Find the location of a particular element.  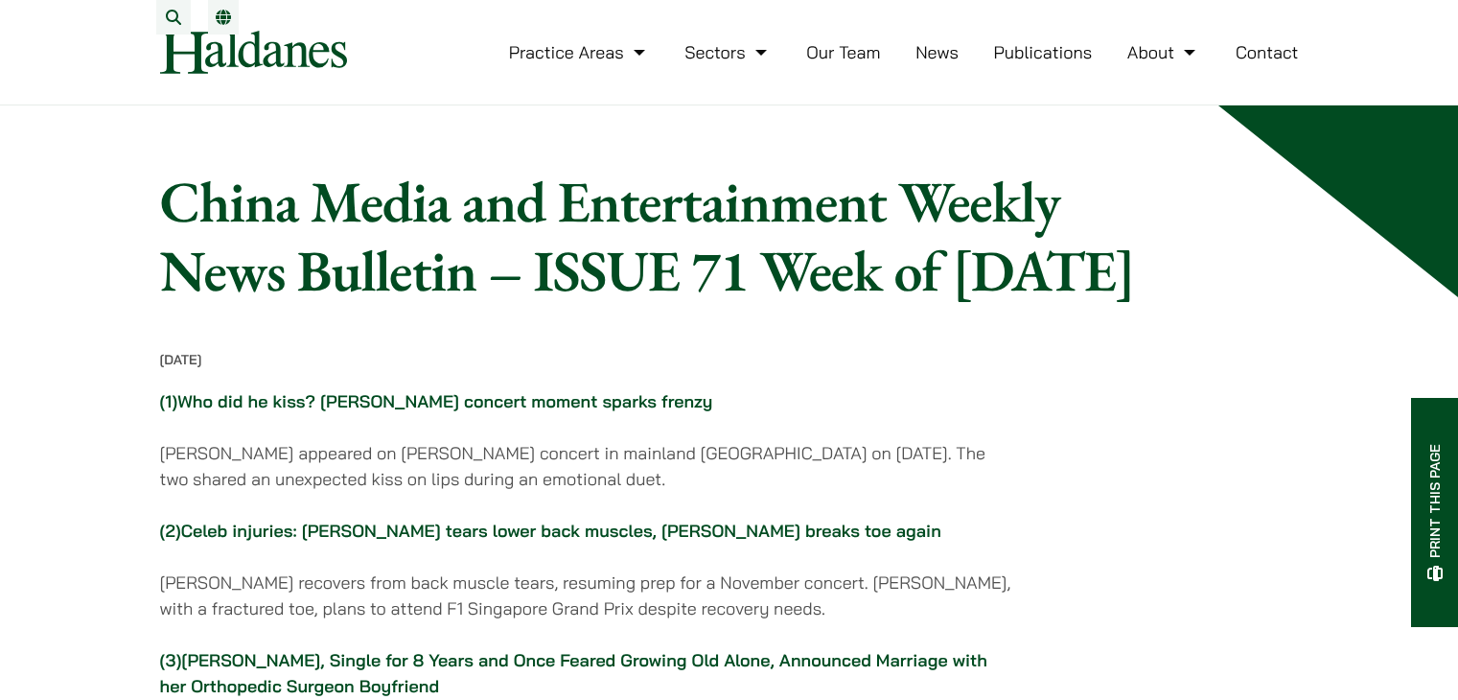

a: Our Team is located at coordinates (843, 52).